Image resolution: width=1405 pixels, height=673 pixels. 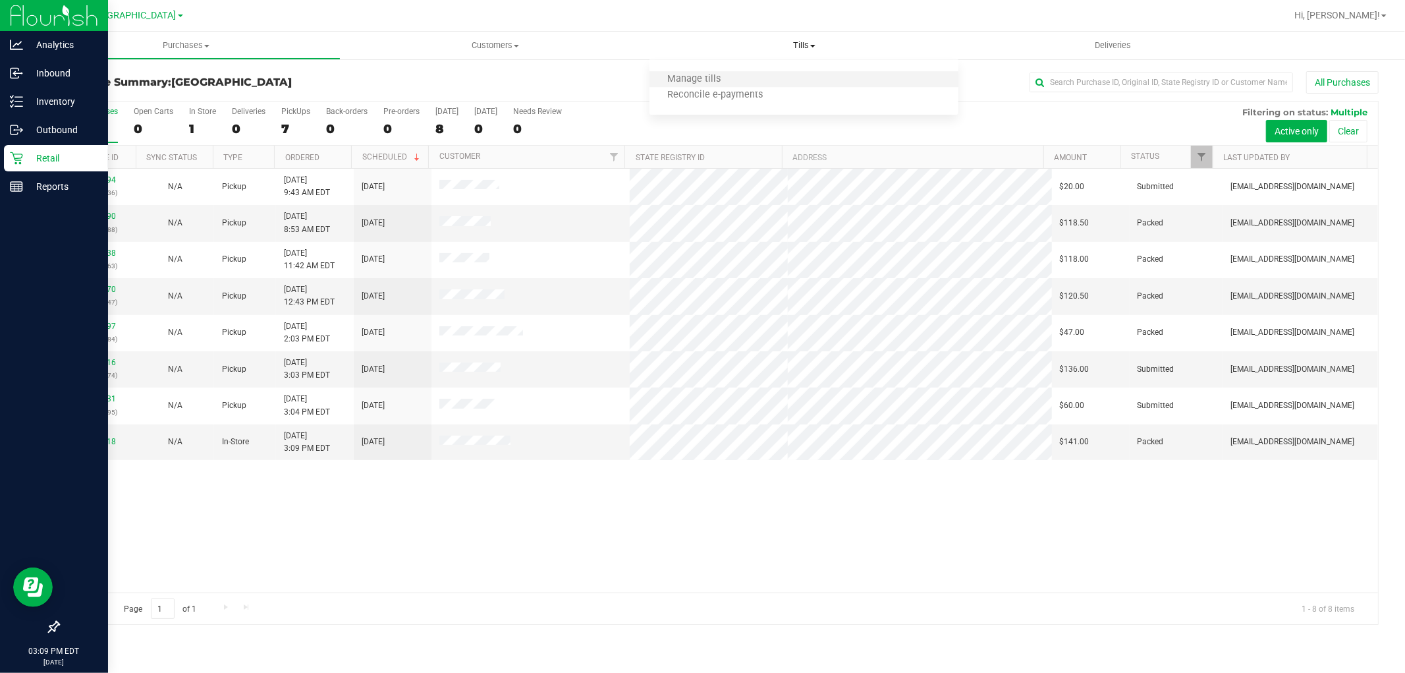 I want to click on p: Retail, so click(x=63, y=158).